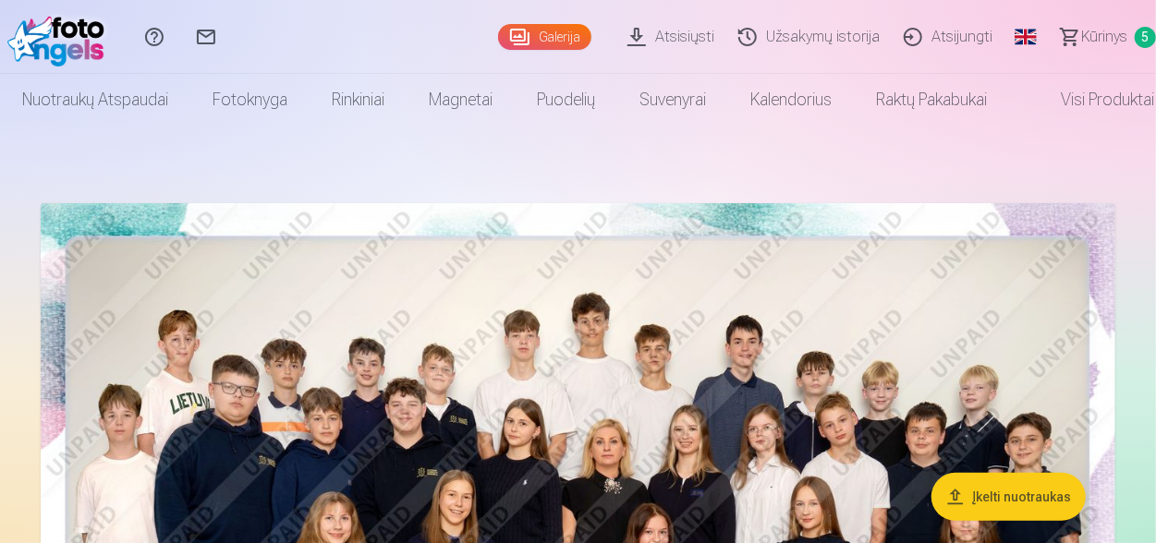 The height and width of the screenshot is (543, 1156). What do you see at coordinates (1104, 37) in the screenshot?
I see `span: Kūrinys` at bounding box center [1104, 37].